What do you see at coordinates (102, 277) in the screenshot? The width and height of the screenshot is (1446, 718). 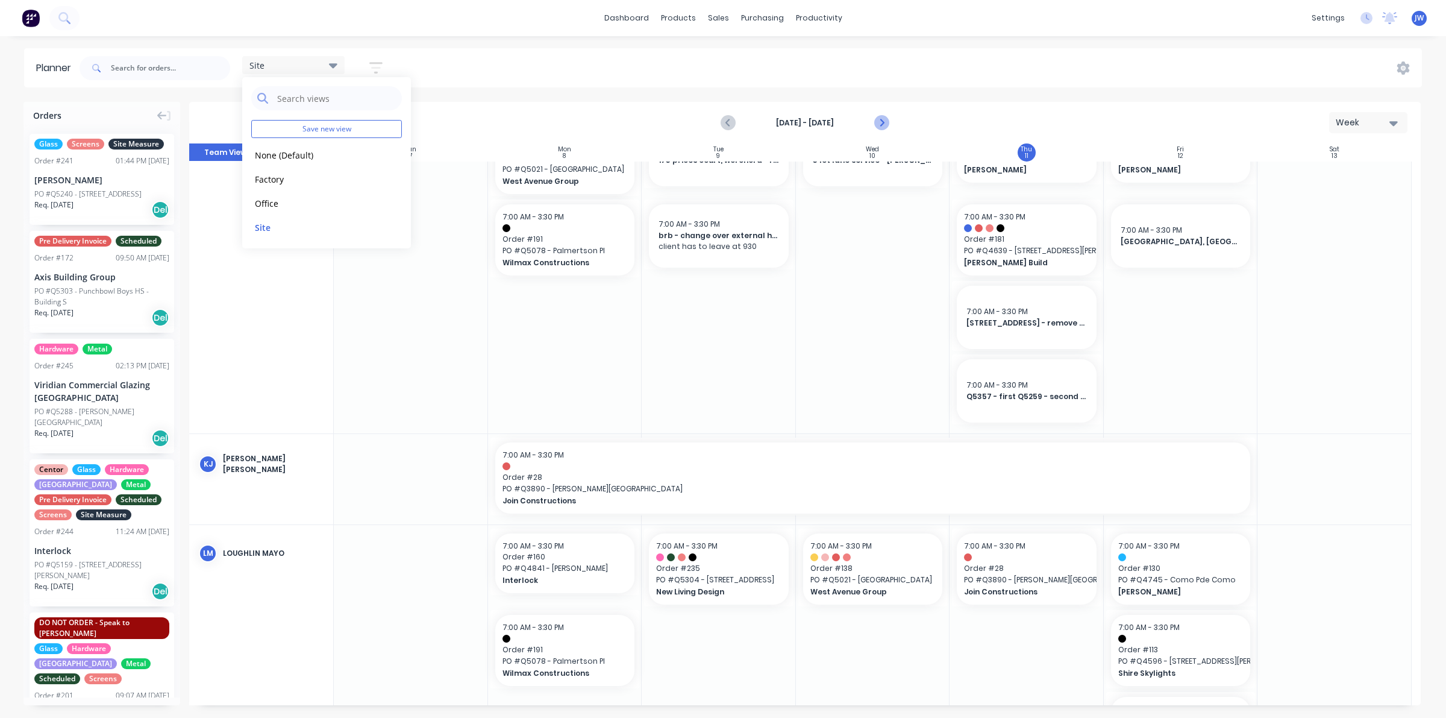 I see `div: Axis Building Group` at bounding box center [102, 277].